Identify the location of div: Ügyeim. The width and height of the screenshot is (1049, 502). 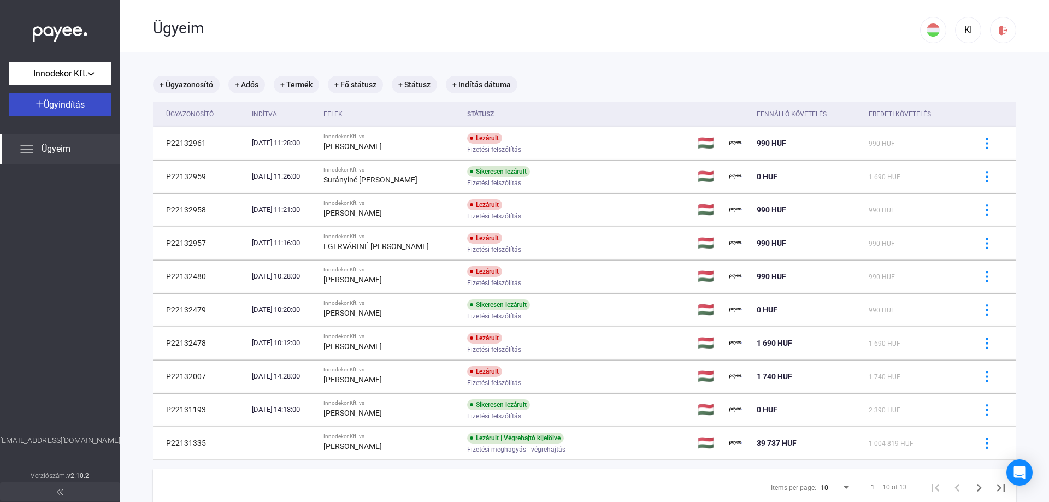
(536, 28).